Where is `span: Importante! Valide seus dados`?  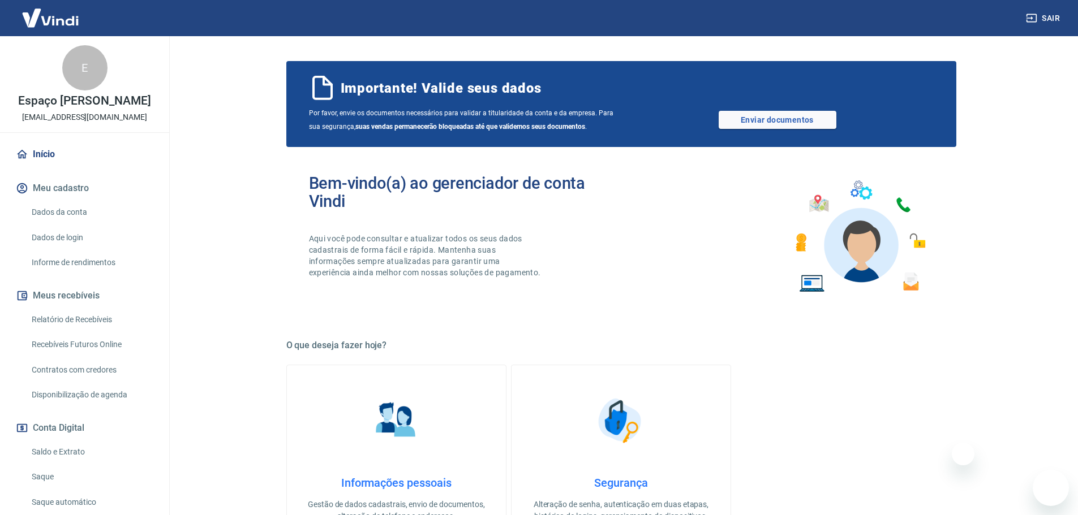
span: Importante! Valide seus dados is located at coordinates (441, 88).